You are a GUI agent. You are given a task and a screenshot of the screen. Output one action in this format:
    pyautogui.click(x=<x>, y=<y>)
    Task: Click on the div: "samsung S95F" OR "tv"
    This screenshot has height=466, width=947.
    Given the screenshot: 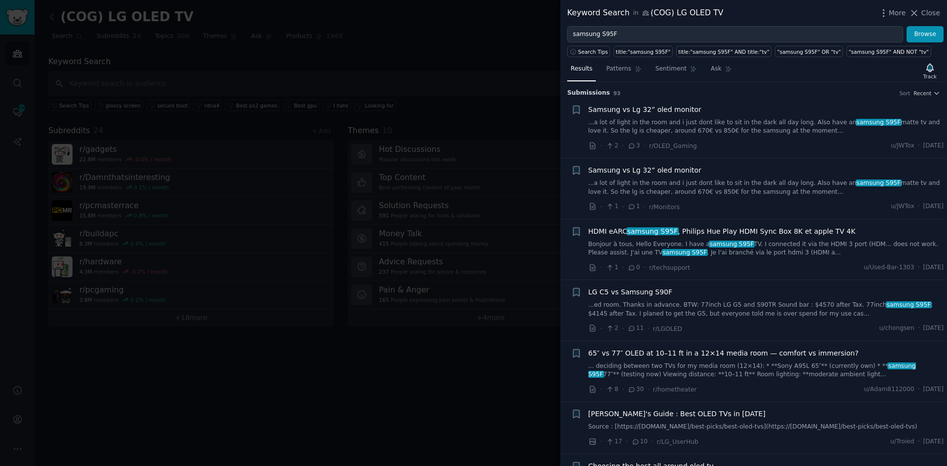 What is the action you would take?
    pyautogui.click(x=809, y=52)
    